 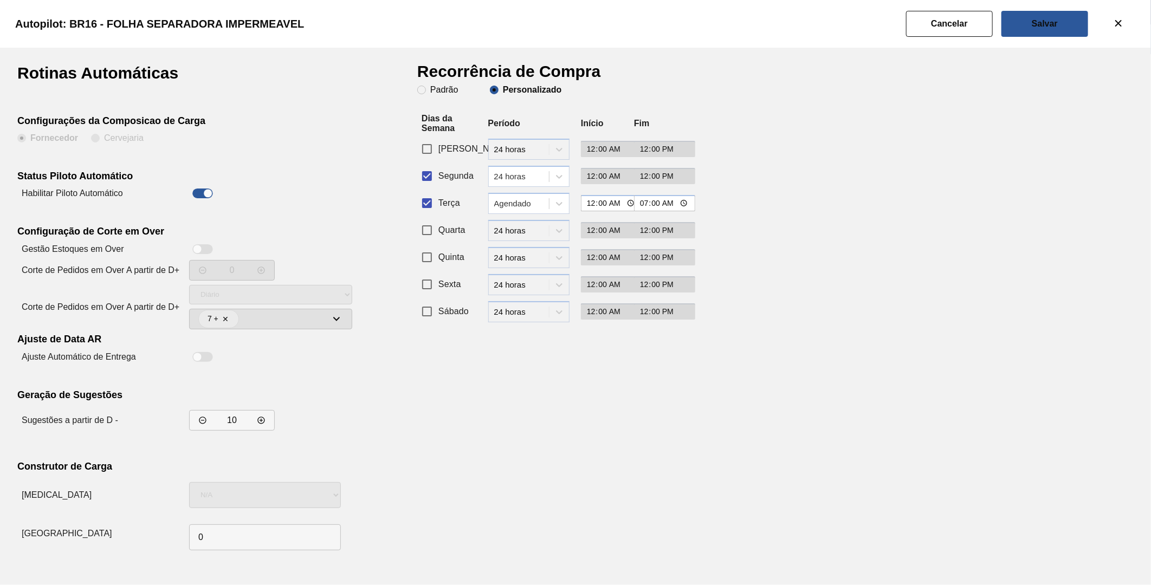 What do you see at coordinates (48, 139) in the screenshot?
I see `clb-radio-button: Fornecedor` at bounding box center [48, 139].